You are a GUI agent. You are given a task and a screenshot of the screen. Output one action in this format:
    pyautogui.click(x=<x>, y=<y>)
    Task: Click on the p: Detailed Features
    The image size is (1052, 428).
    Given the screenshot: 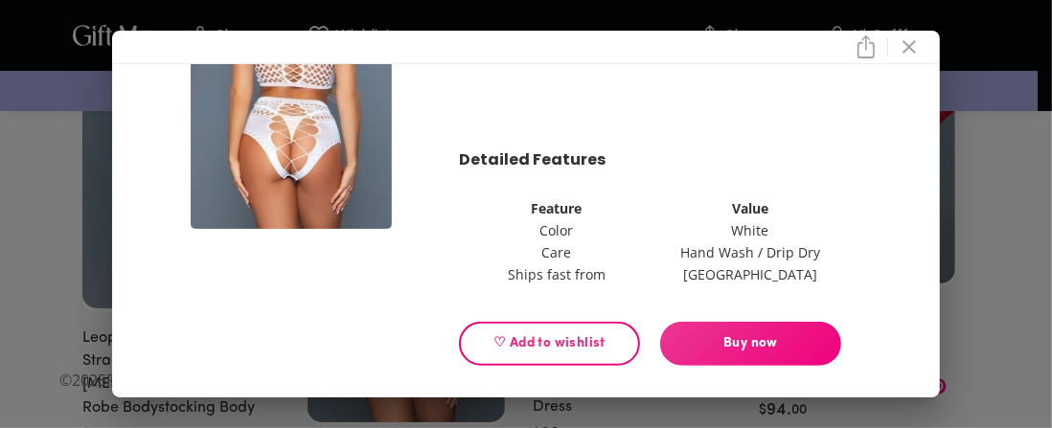 What is the action you would take?
    pyautogui.click(x=660, y=160)
    